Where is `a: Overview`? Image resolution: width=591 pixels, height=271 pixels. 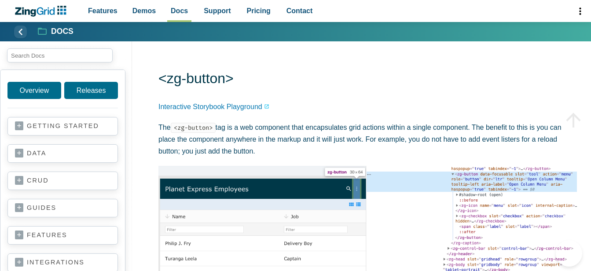 a: Overview is located at coordinates (34, 90).